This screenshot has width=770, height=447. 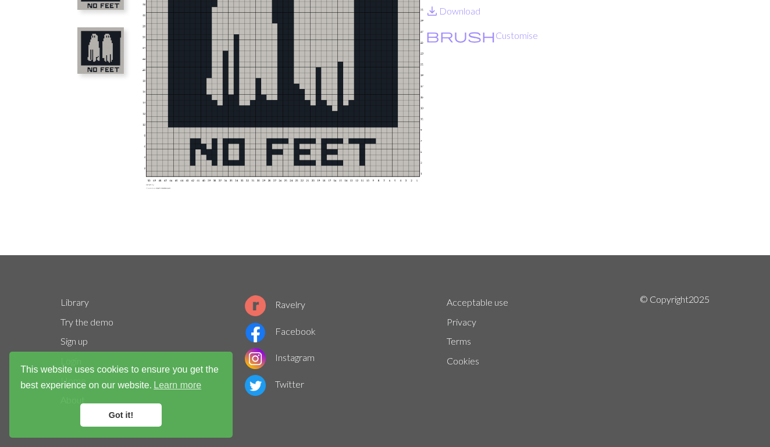 What do you see at coordinates (432, 11) in the screenshot?
I see `i: Download` at bounding box center [432, 11].